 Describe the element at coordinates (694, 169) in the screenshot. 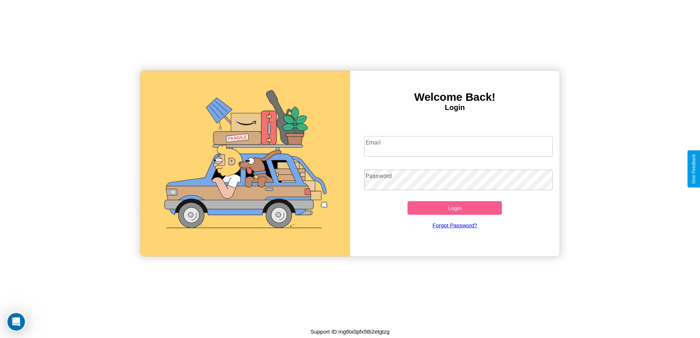

I see `div: Give Feedback` at that location.